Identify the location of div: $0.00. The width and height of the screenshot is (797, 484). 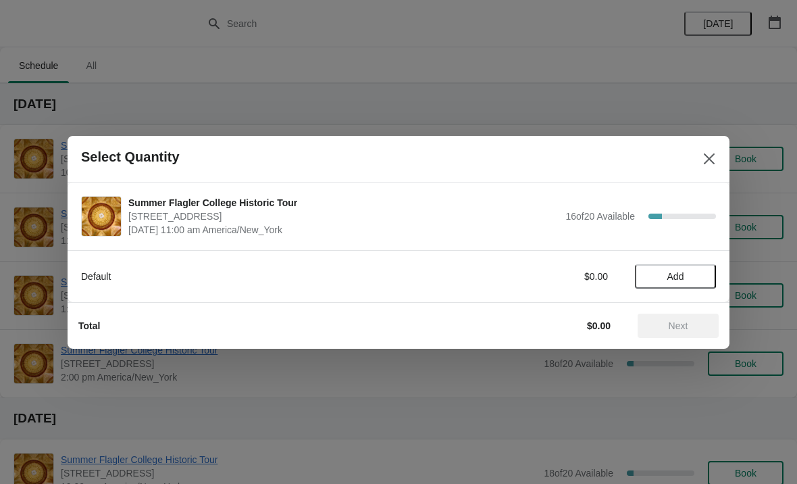
(545, 276).